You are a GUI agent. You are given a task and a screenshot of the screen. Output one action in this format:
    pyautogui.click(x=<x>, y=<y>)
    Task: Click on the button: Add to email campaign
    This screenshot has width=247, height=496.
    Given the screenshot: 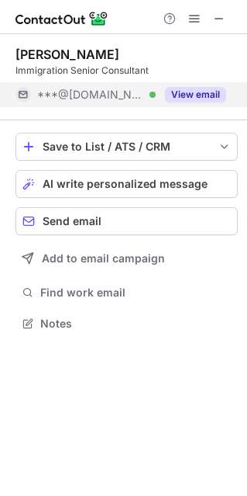 What is the action you would take?
    pyautogui.click(x=126, y=258)
    